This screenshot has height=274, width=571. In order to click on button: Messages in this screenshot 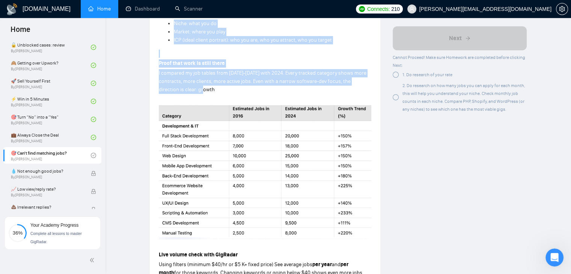, I will do `click(75, 220)`.